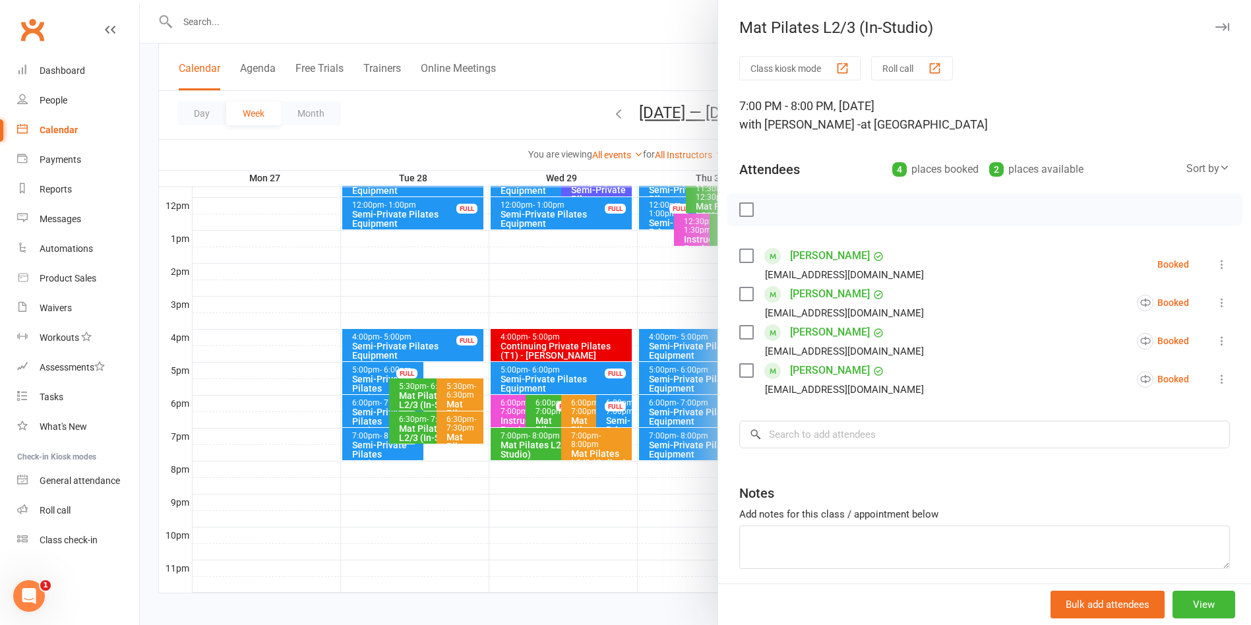  Describe the element at coordinates (985, 515) in the screenshot. I see `div: Add notes for this class / appointment below` at that location.